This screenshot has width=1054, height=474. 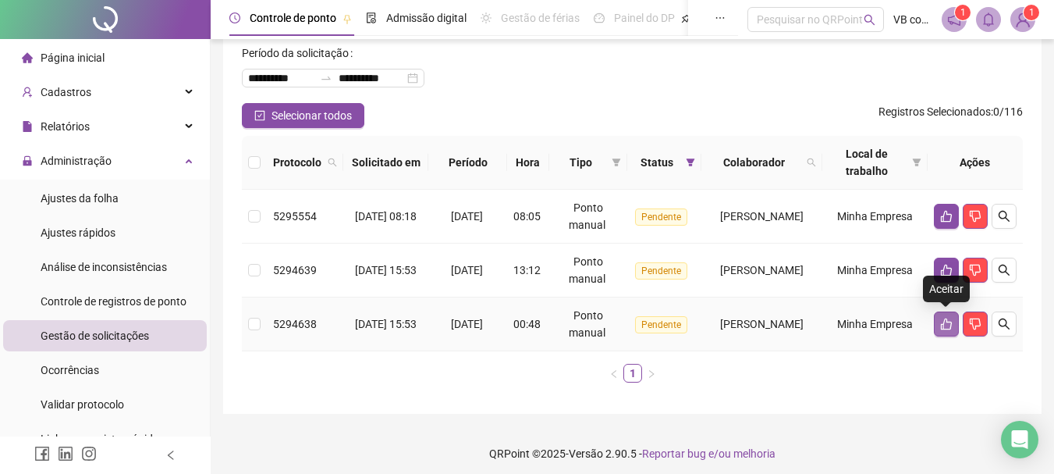 I want to click on span: Validar protocolo, so click(x=82, y=404).